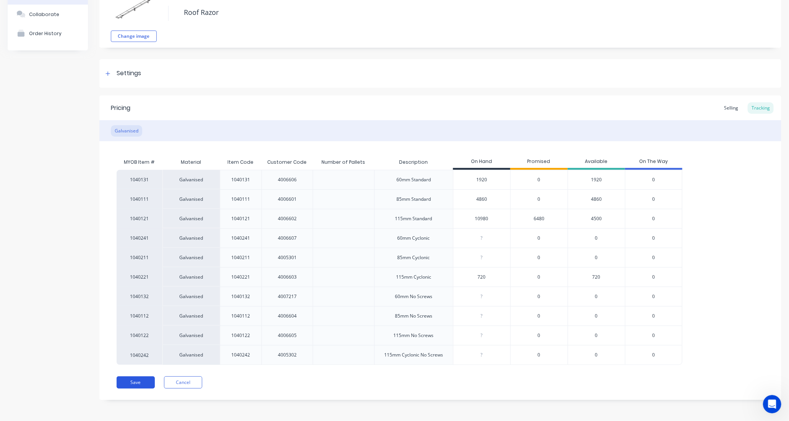 Image resolution: width=789 pixels, height=421 pixels. Describe the element at coordinates (139, 180) in the screenshot. I see `div: 1040131` at that location.